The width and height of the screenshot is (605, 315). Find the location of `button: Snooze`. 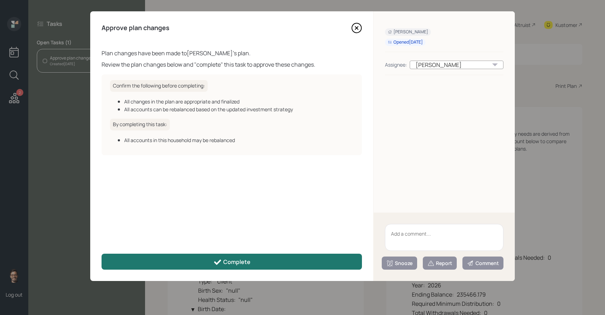

button: Snooze is located at coordinates (400, 263).